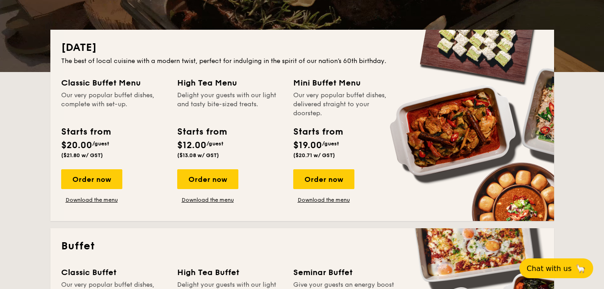 Image resolution: width=604 pixels, height=289 pixels. I want to click on button: Chat with us🦙, so click(557, 268).